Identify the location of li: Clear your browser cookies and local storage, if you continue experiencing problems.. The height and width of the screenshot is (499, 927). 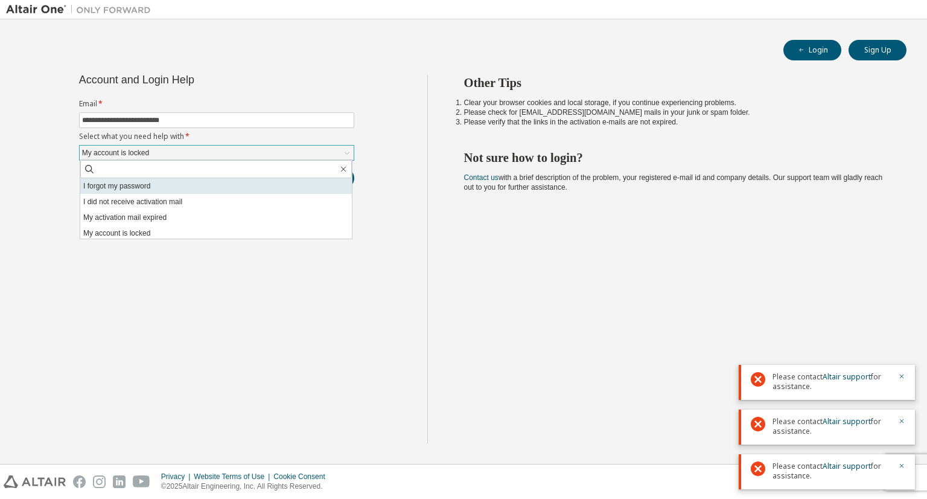
(675, 103).